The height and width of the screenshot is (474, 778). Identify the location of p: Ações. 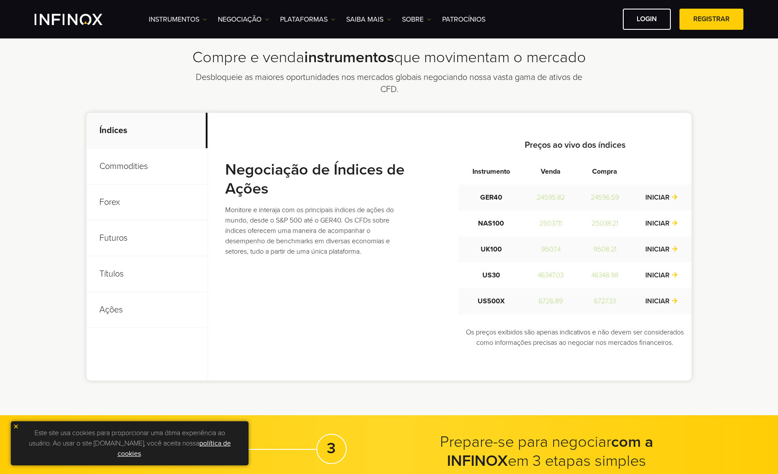
(147, 310).